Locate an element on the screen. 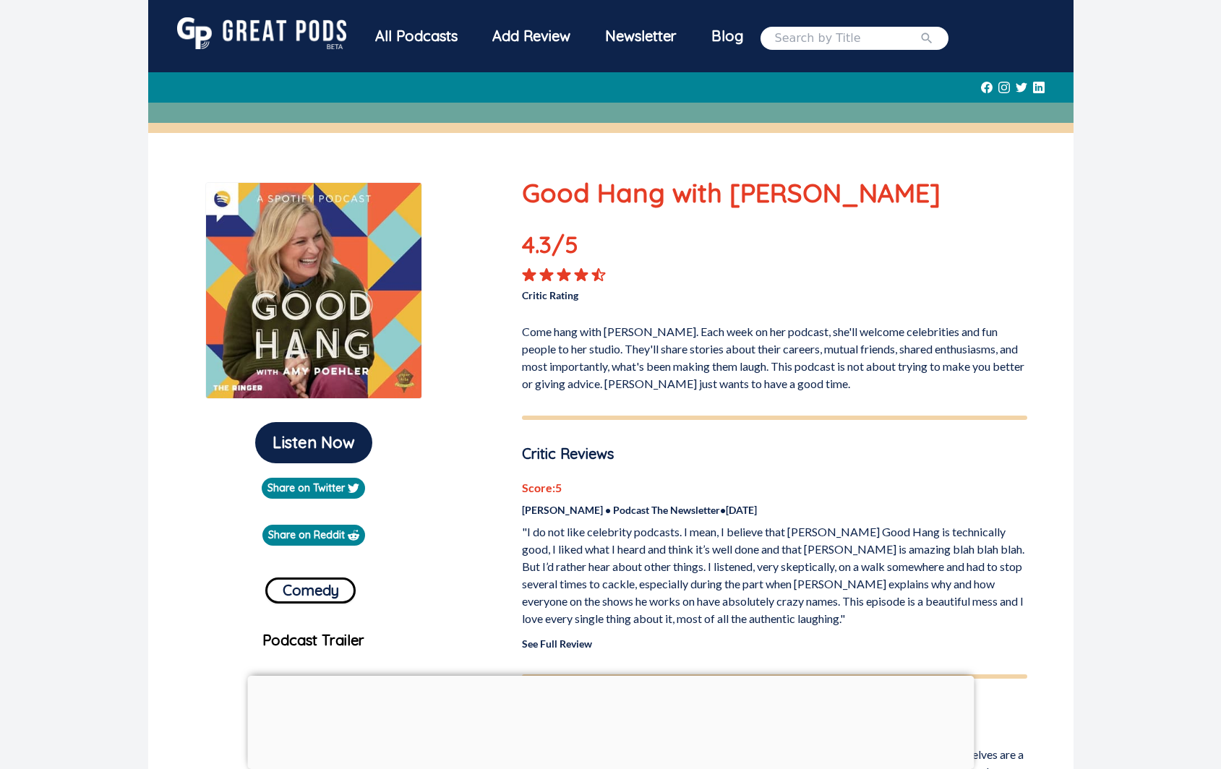  img: GreatPods is located at coordinates (262, 33).